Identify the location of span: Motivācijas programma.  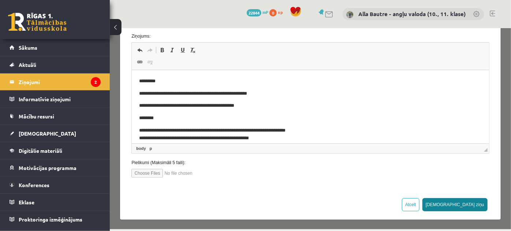
(48, 168).